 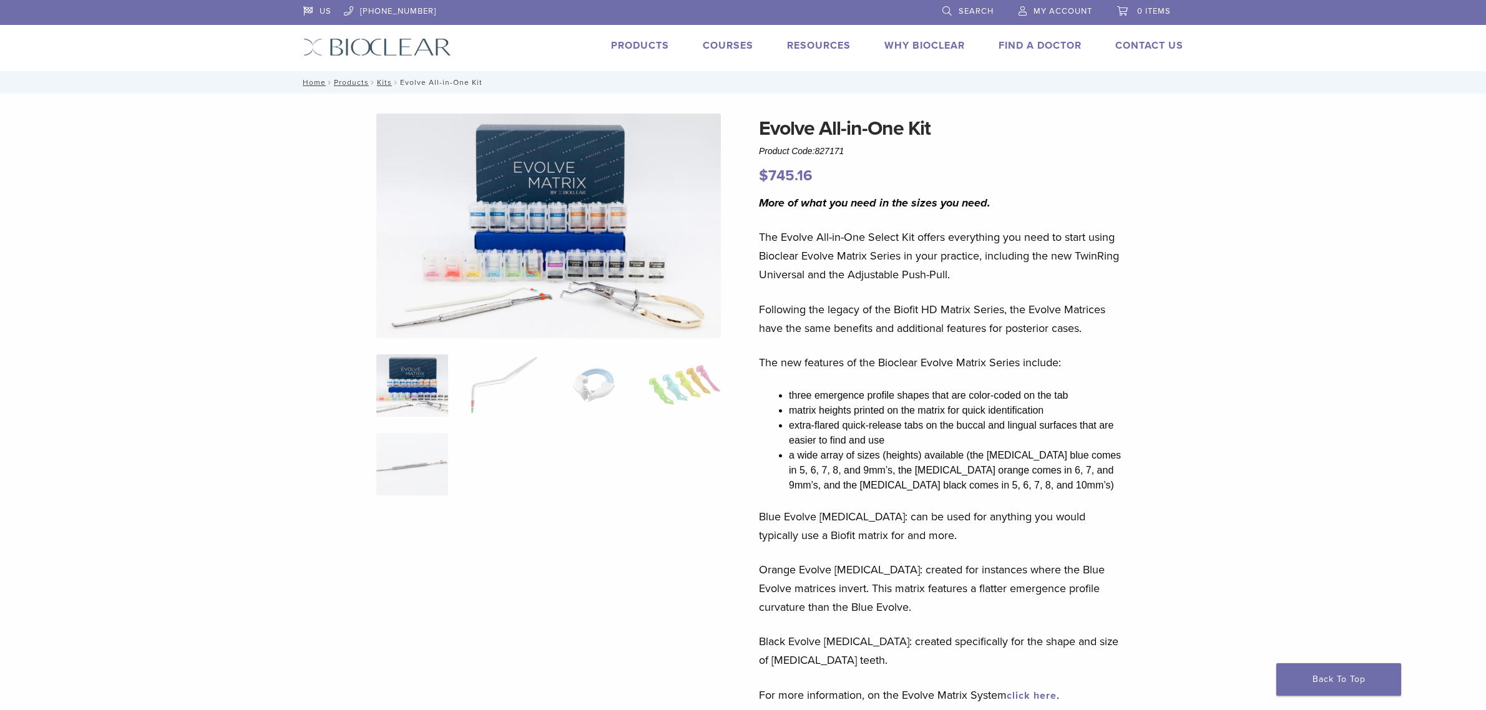 What do you see at coordinates (976, 11) in the screenshot?
I see `span: Search` at bounding box center [976, 11].